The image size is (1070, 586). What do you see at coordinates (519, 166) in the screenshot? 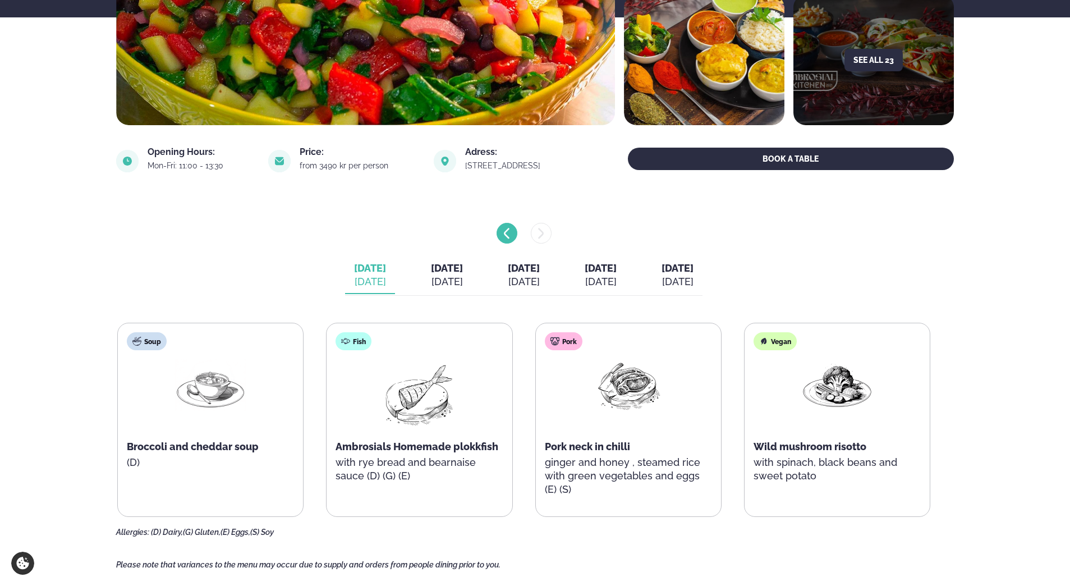
I see `a: link` at bounding box center [519, 166].